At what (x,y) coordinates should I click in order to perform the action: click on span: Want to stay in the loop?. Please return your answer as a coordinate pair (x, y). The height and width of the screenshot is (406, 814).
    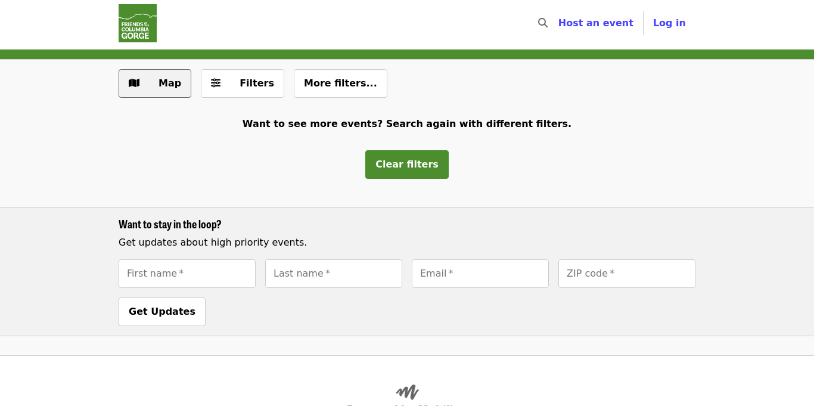
    Looking at the image, I should click on (170, 224).